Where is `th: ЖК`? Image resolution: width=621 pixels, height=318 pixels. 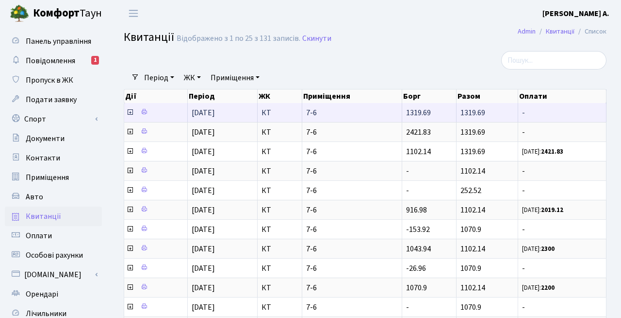
th: ЖК is located at coordinates (280, 96).